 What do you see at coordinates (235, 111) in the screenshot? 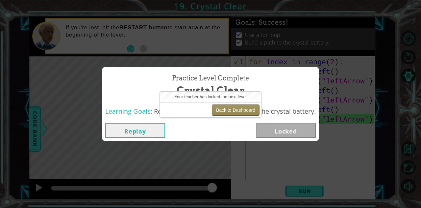
I see `span: Revise a for loop to build a path to the crystal battery.` at bounding box center [235, 111].